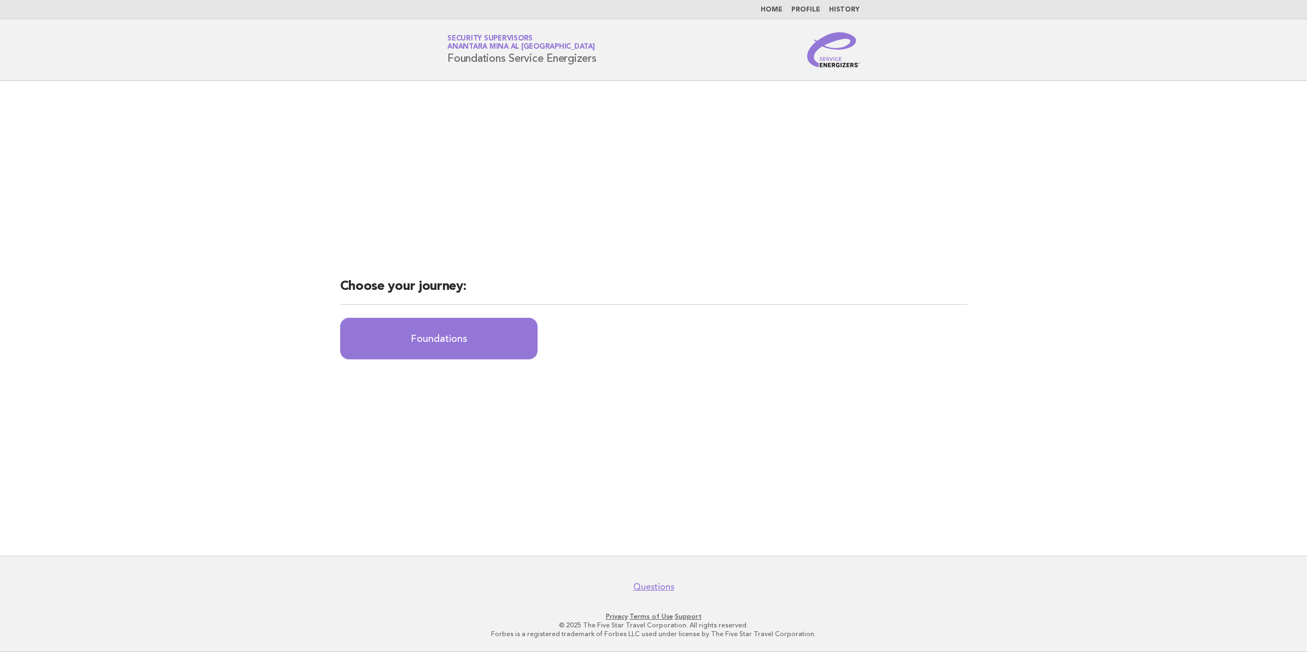  What do you see at coordinates (833, 50) in the screenshot?
I see `img: Service Energizers` at bounding box center [833, 50].